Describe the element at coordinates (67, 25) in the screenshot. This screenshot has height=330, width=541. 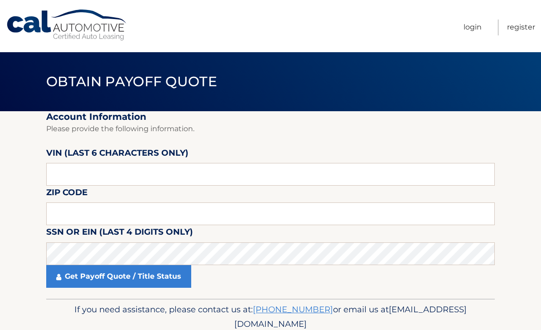
I see `a: Cal Automotive` at that location.